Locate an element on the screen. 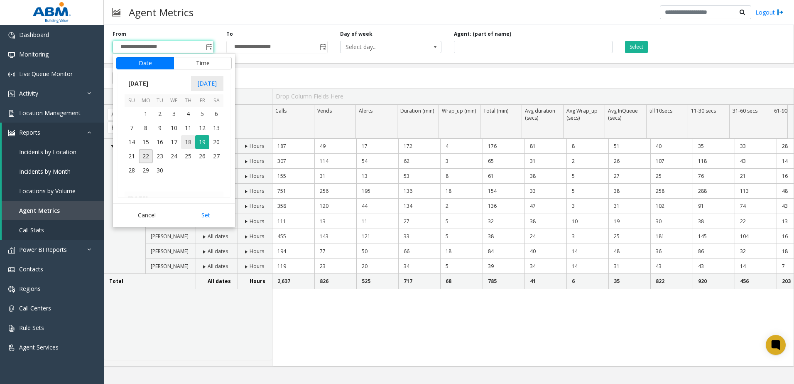 This screenshot has width=794, height=384. td: Friday, September 19, 2025 is located at coordinates (202, 142).